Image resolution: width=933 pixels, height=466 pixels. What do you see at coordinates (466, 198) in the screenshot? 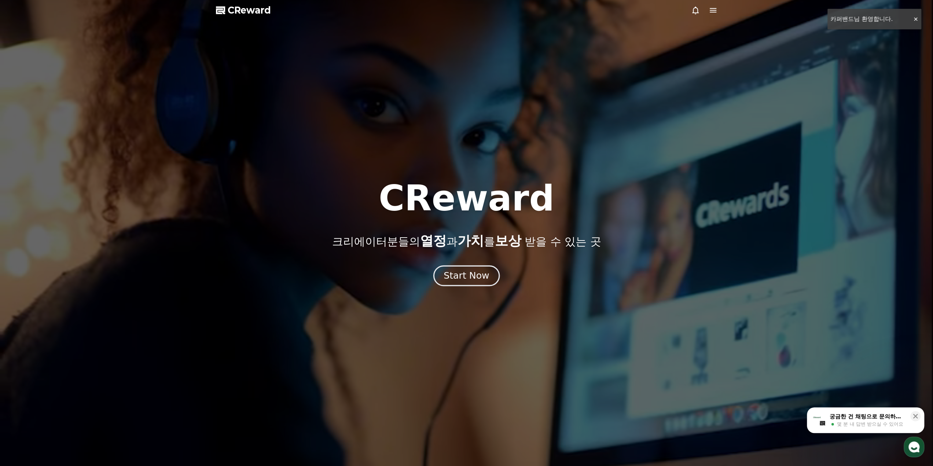
I see `h1: CReward` at bounding box center [466, 198].